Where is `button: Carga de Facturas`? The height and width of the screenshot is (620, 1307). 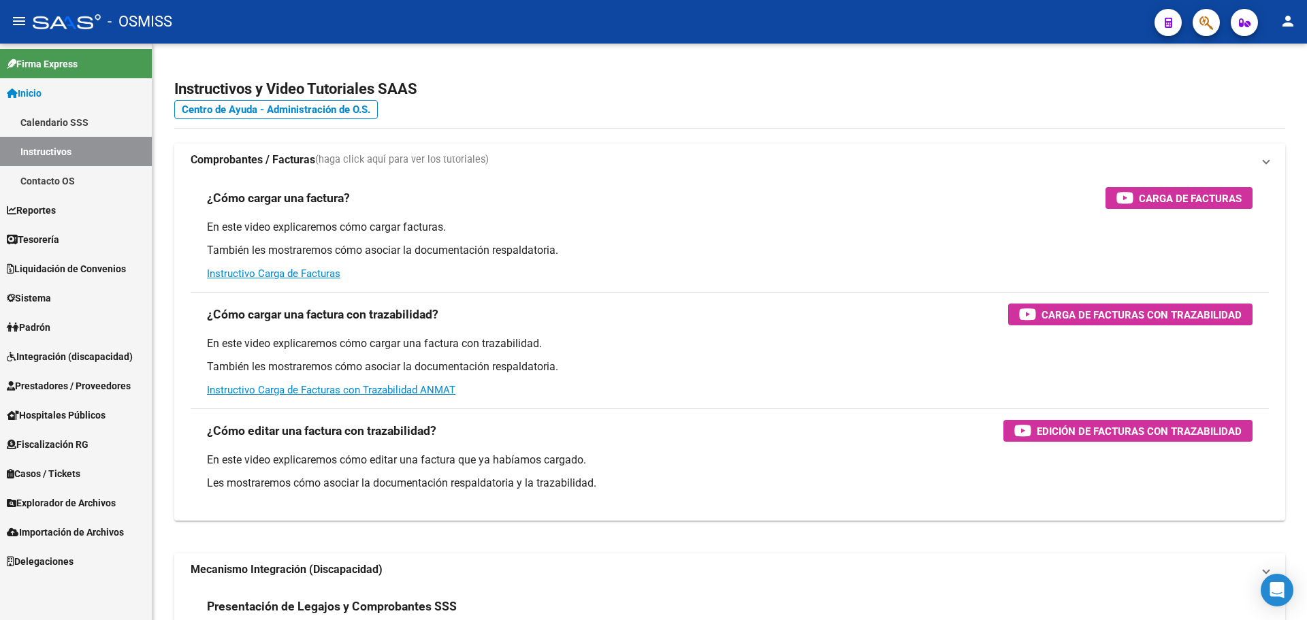 button: Carga de Facturas is located at coordinates (1179, 198).